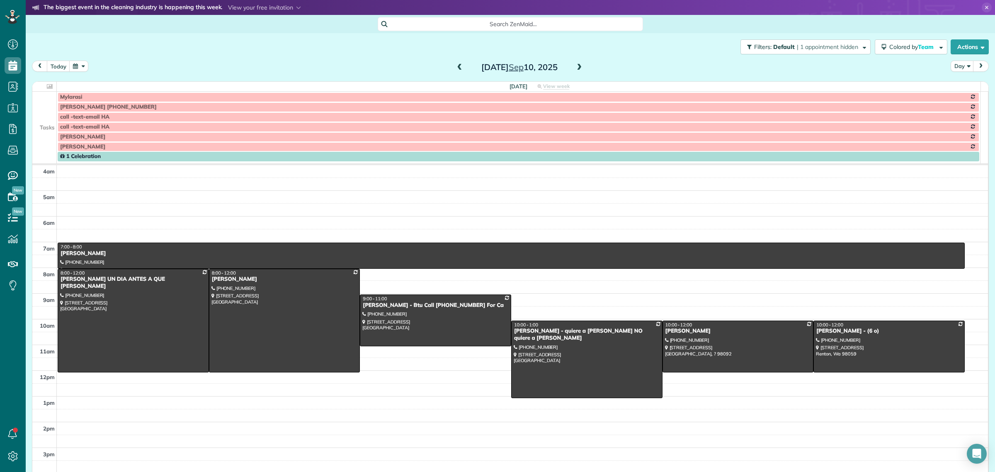 Image resolution: width=995 pixels, height=472 pixels. I want to click on button: Day, so click(962, 66).